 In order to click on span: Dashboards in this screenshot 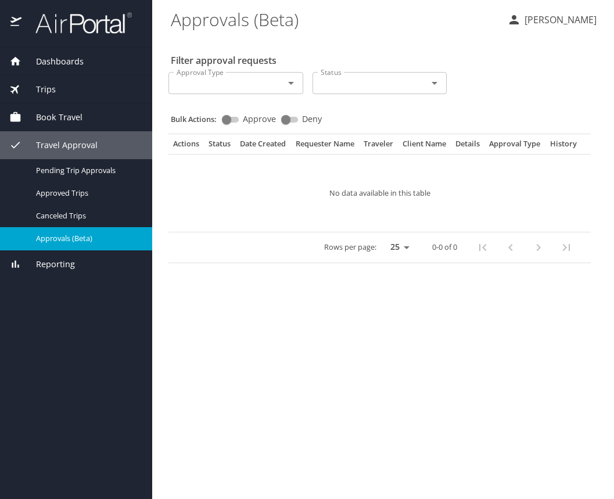, I will do `click(52, 62)`.